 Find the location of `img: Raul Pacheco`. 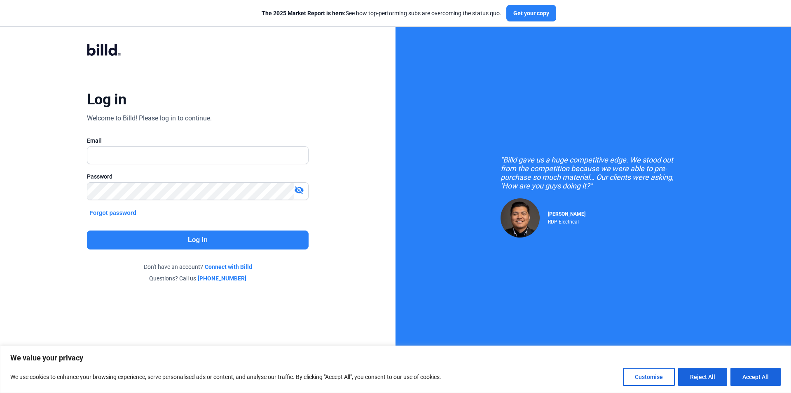

img: Raul Pacheco is located at coordinates (520, 218).